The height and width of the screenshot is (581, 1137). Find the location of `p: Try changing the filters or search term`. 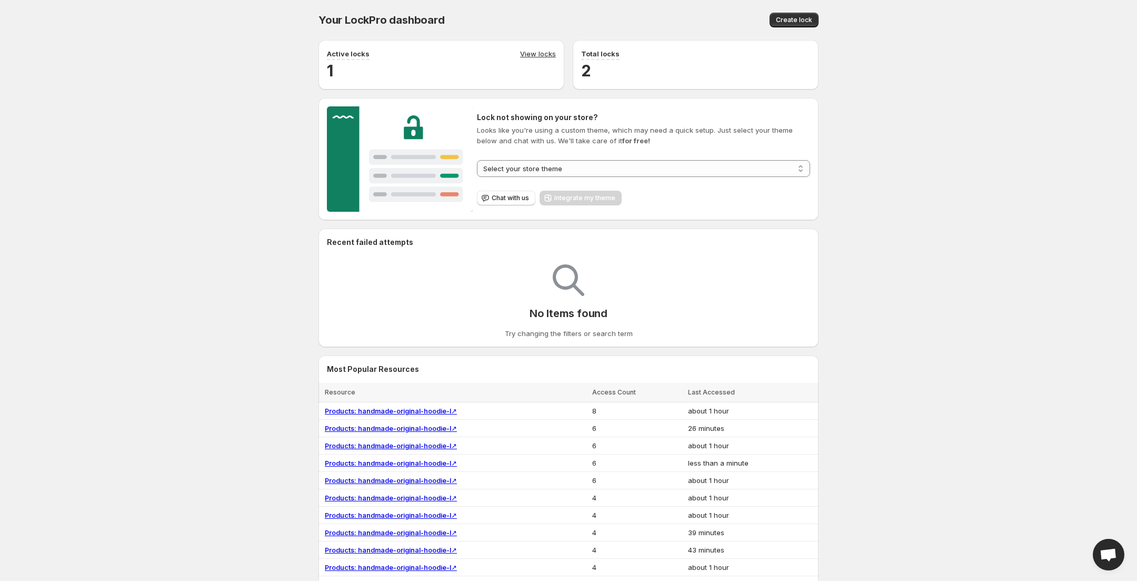

p: Try changing the filters or search term is located at coordinates (568, 333).